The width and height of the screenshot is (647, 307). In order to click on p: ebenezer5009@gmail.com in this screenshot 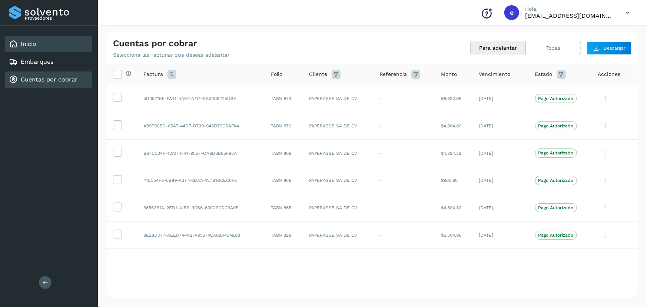, I will do `click(569, 16)`.